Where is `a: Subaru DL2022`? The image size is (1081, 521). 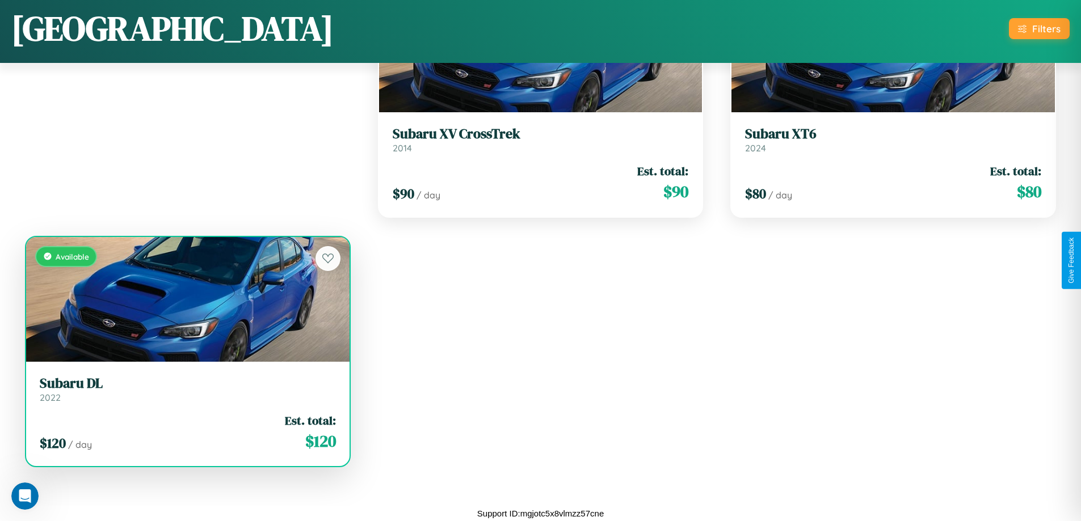 a: Subaru DL2022 is located at coordinates (188, 389).